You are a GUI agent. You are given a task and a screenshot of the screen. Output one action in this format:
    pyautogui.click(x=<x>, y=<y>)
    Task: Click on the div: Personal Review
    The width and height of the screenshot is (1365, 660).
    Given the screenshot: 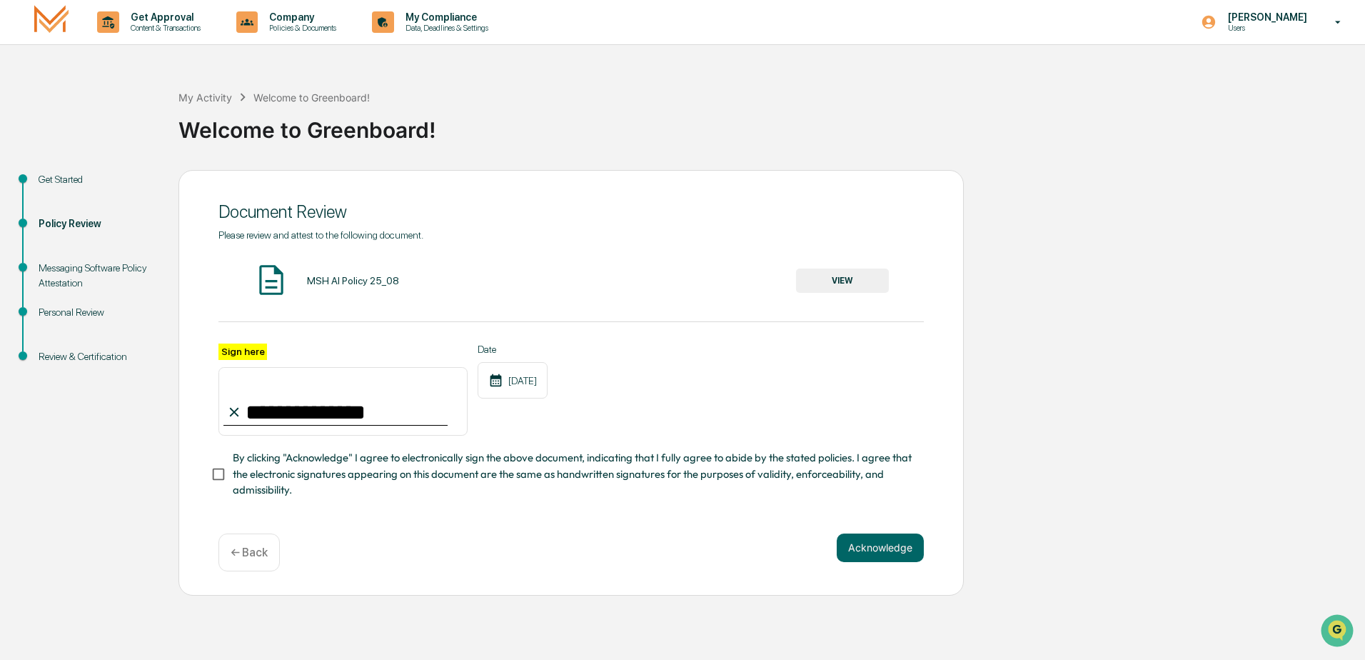 What is the action you would take?
    pyautogui.click(x=97, y=312)
    